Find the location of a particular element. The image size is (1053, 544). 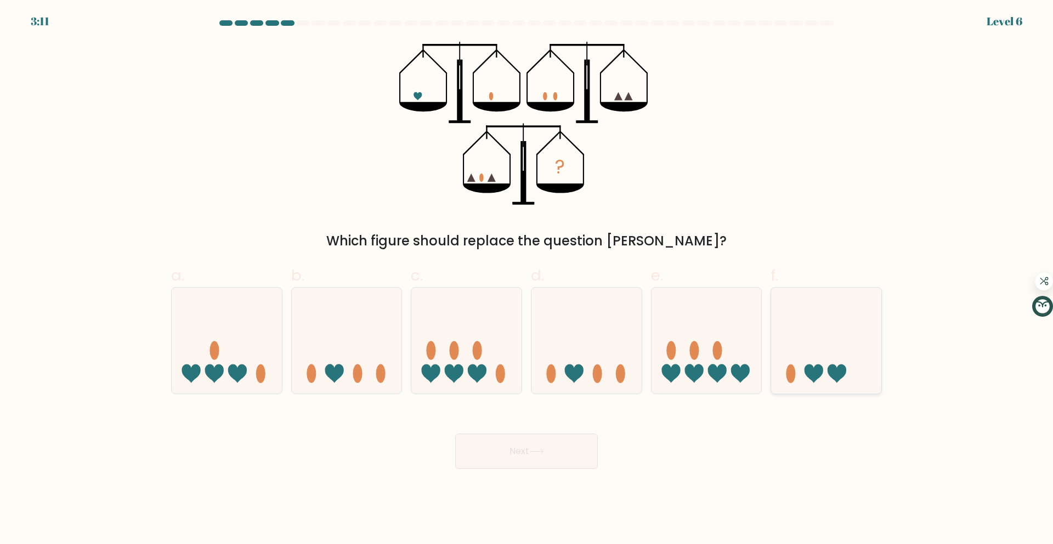

span: f. is located at coordinates (774, 275).